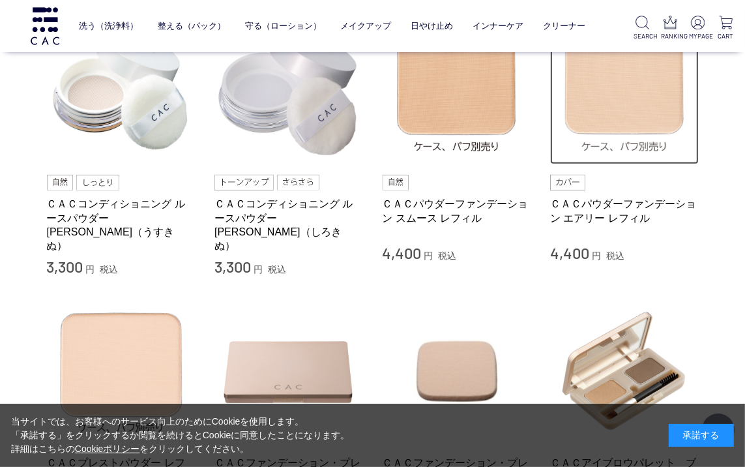  Describe the element at coordinates (624, 371) in the screenshot. I see `a: ＣＡＣアイブロウパレット ブラウン` at that location.